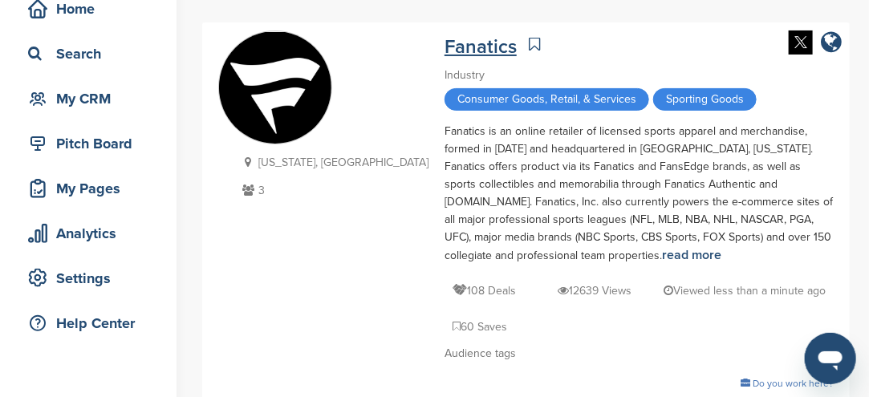 The image size is (869, 397). Describe the element at coordinates (793, 384) in the screenshot. I see `span: Do you work here?` at that location.